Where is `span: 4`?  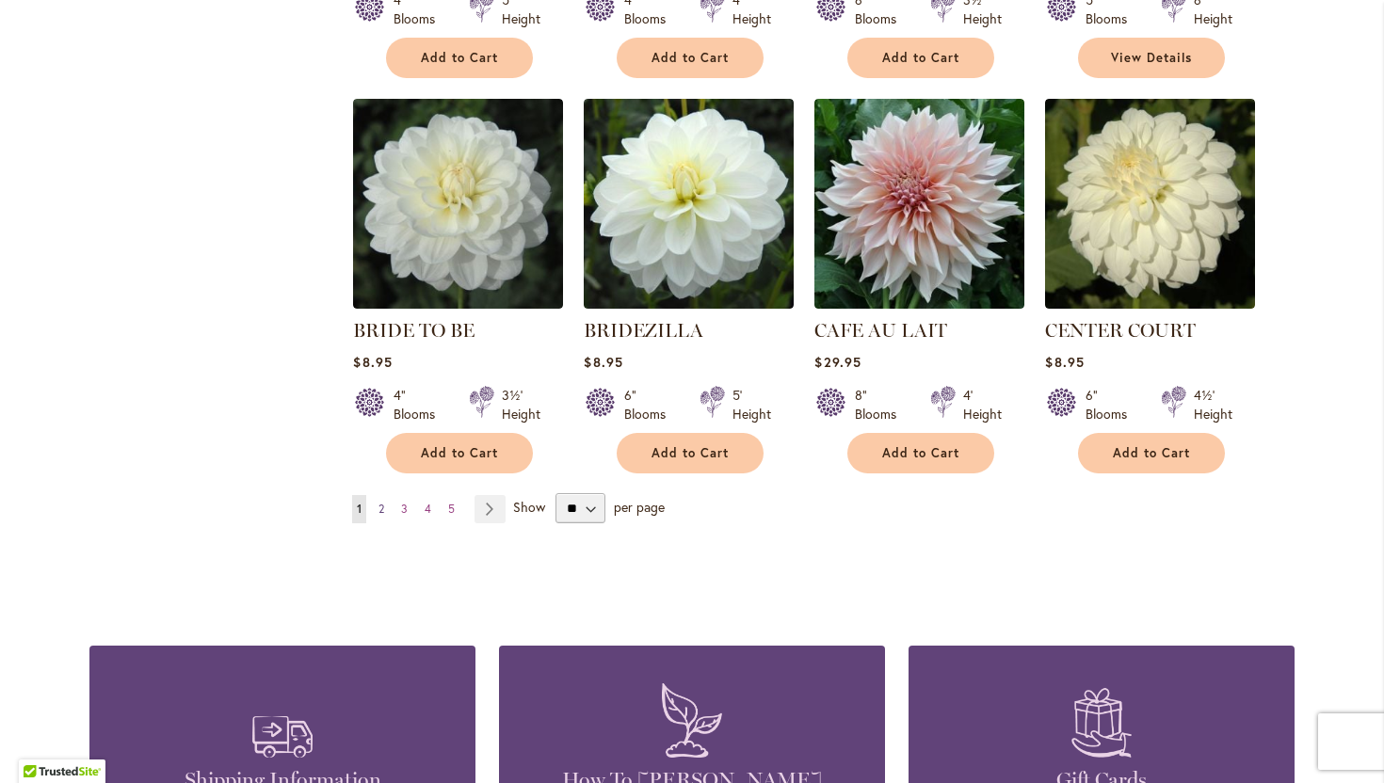
span: 4 is located at coordinates (427, 508).